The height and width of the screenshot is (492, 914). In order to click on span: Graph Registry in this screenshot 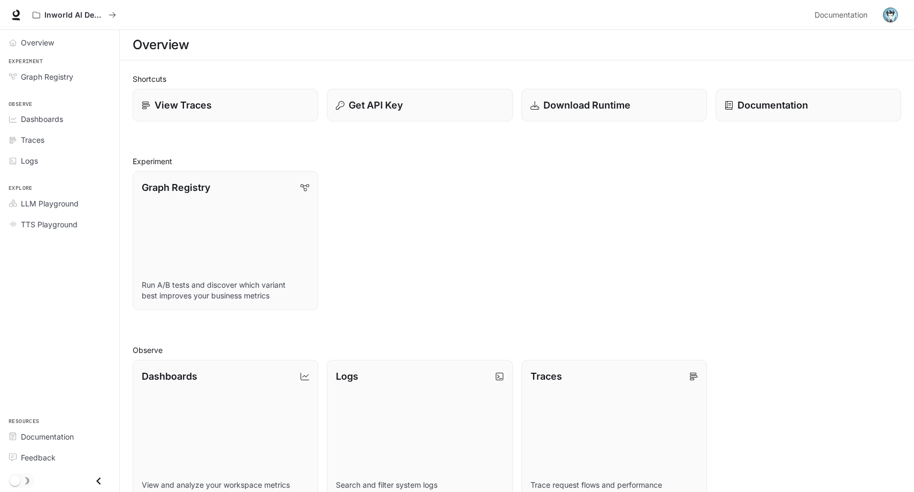, I will do `click(47, 76)`.